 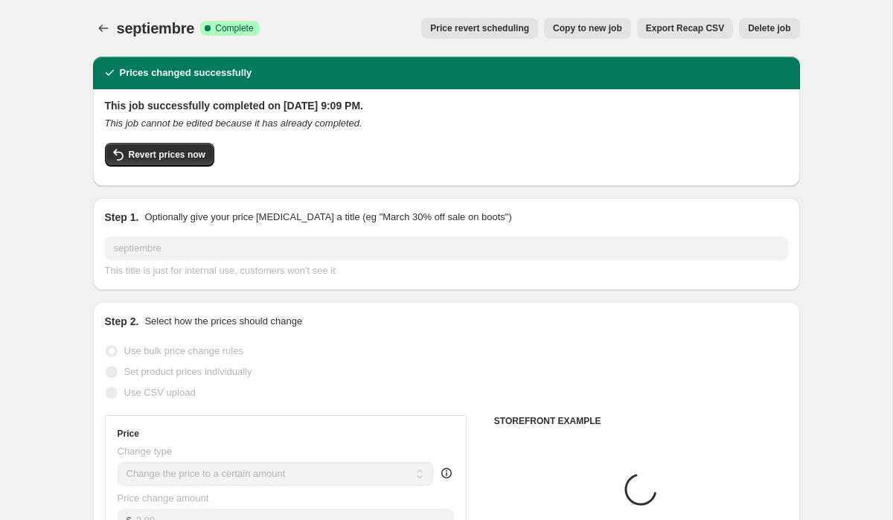 What do you see at coordinates (234, 28) in the screenshot?
I see `span: Complete` at bounding box center [234, 28].